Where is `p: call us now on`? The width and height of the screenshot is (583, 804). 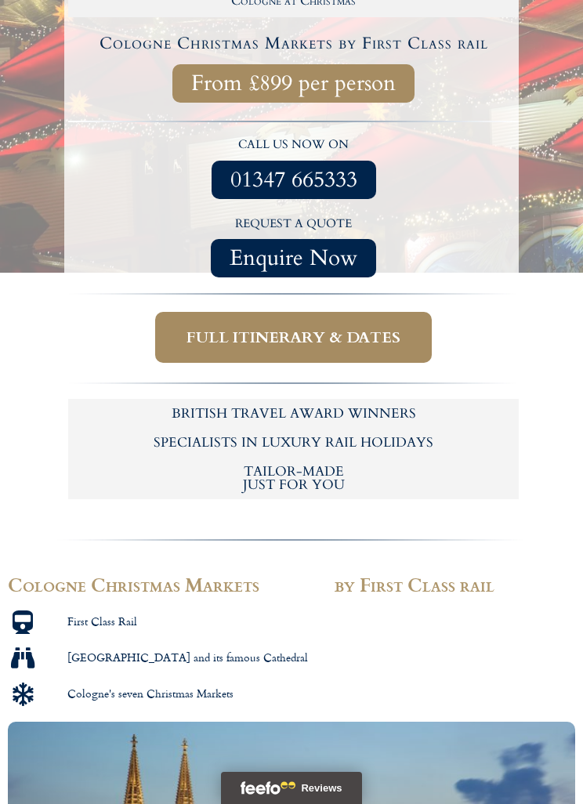
p: call us now on is located at coordinates (293, 144).